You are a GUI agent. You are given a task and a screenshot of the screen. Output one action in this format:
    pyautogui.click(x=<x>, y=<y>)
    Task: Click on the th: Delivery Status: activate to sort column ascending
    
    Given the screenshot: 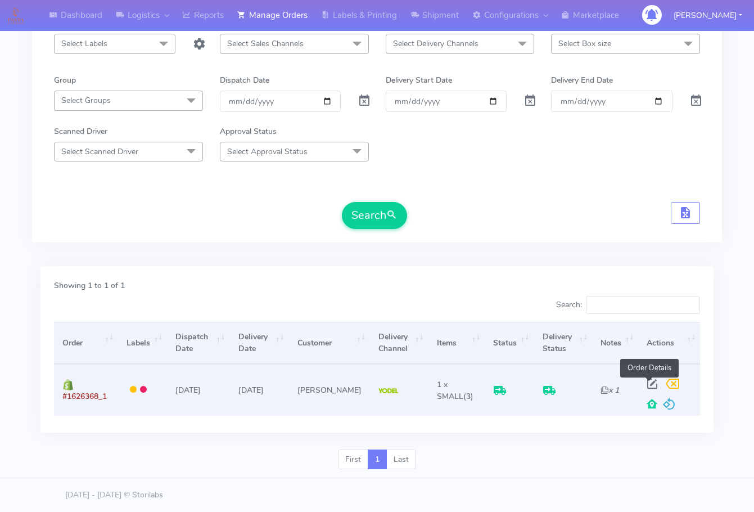 What is the action you would take?
    pyautogui.click(x=563, y=342)
    